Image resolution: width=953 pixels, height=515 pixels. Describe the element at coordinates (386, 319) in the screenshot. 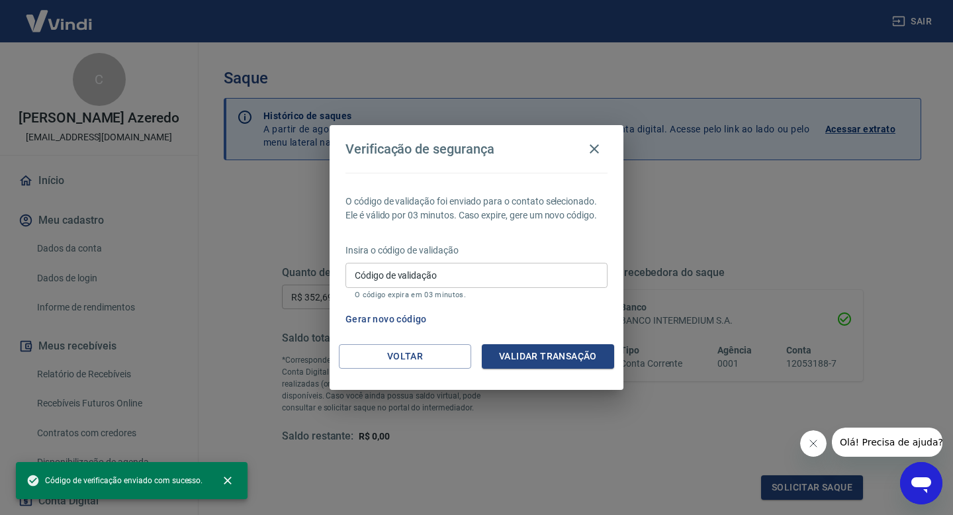

I see `button: Gerar novo código` at that location.